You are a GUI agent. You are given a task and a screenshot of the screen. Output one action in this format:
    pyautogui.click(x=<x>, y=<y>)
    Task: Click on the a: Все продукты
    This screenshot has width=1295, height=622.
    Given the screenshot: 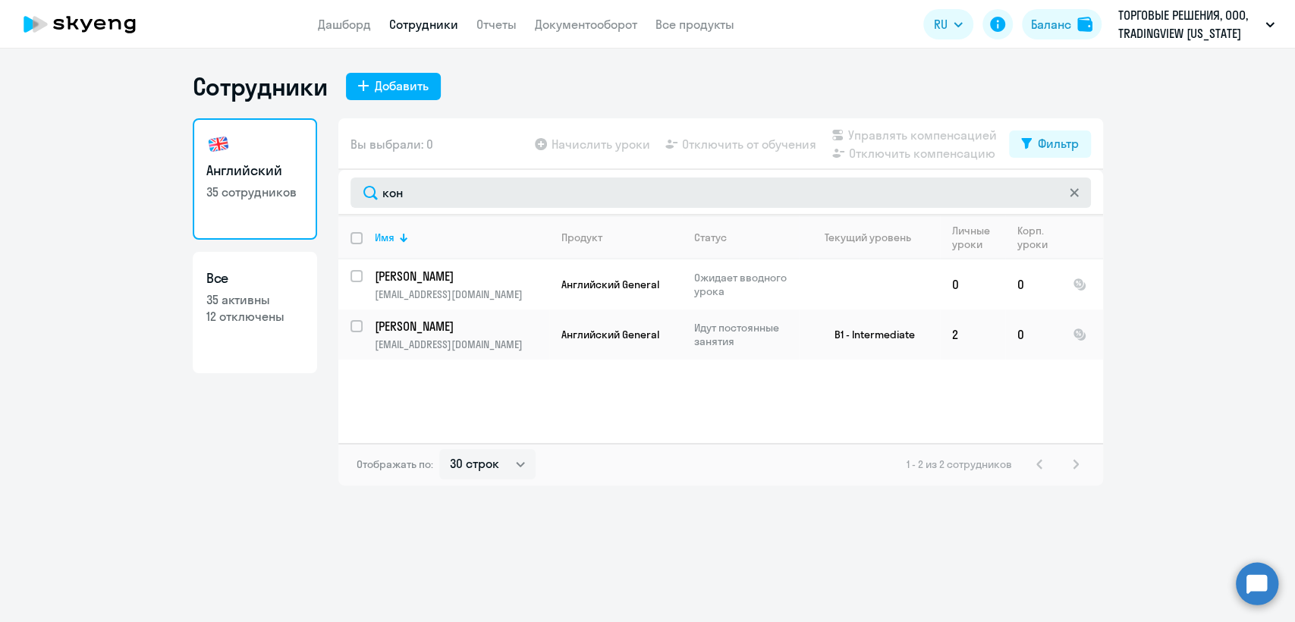 What is the action you would take?
    pyautogui.click(x=695, y=24)
    